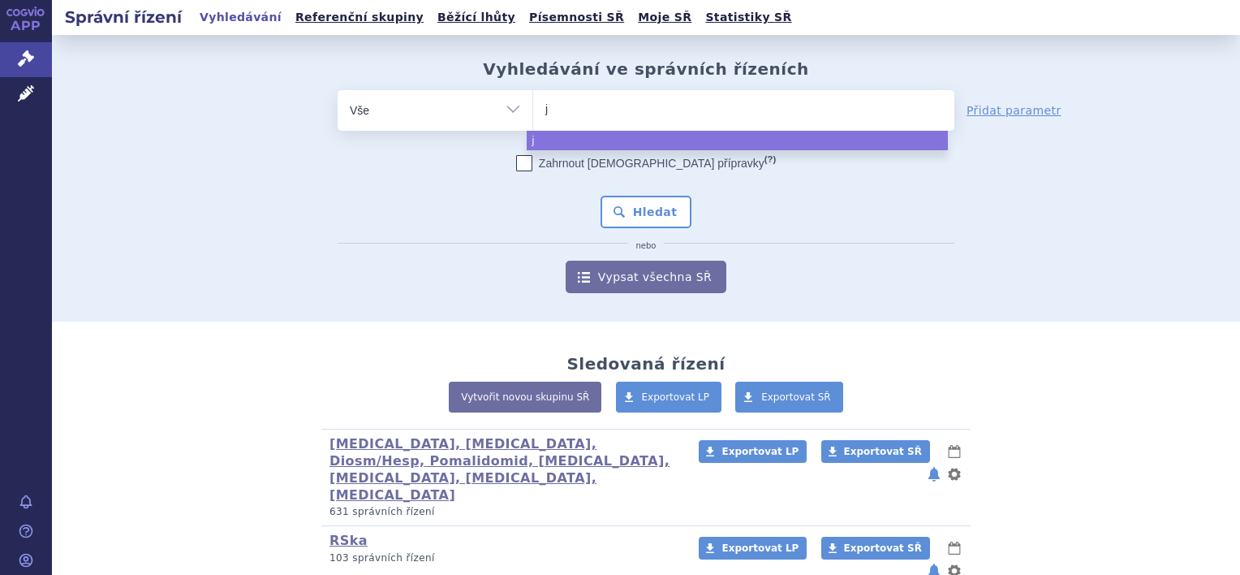 This screenshot has height=575, width=1240. Describe the element at coordinates (737, 140) in the screenshot. I see `li: j` at that location.